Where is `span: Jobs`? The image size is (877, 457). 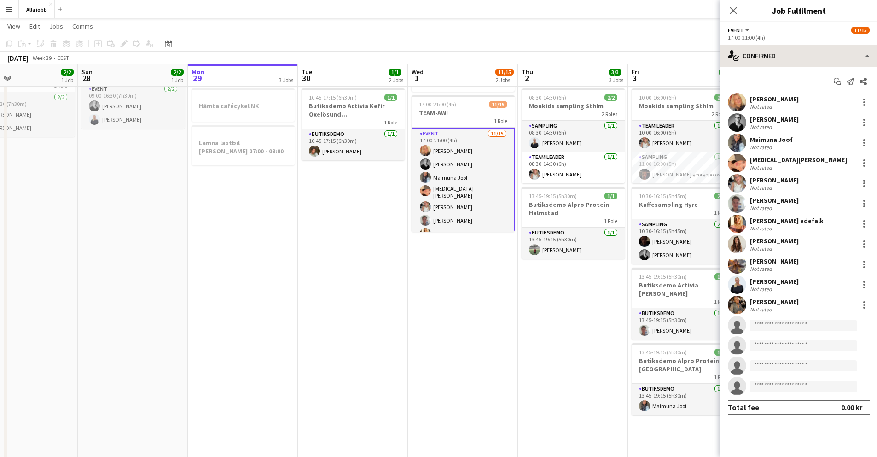 span: Jobs is located at coordinates (56, 26).